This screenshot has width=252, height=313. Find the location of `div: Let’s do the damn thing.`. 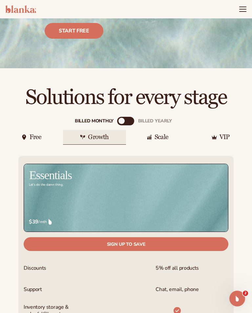

div: Let’s do the damn thing. is located at coordinates (46, 185).